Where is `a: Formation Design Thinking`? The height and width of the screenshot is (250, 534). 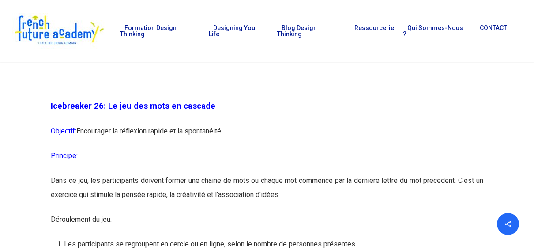
a: Formation Design Thinking is located at coordinates (160, 31).